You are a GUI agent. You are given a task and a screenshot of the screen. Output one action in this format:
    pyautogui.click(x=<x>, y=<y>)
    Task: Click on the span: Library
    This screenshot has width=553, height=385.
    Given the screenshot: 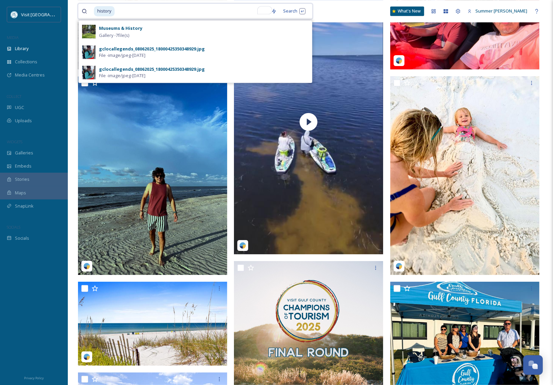 What is the action you would take?
    pyautogui.click(x=22, y=48)
    